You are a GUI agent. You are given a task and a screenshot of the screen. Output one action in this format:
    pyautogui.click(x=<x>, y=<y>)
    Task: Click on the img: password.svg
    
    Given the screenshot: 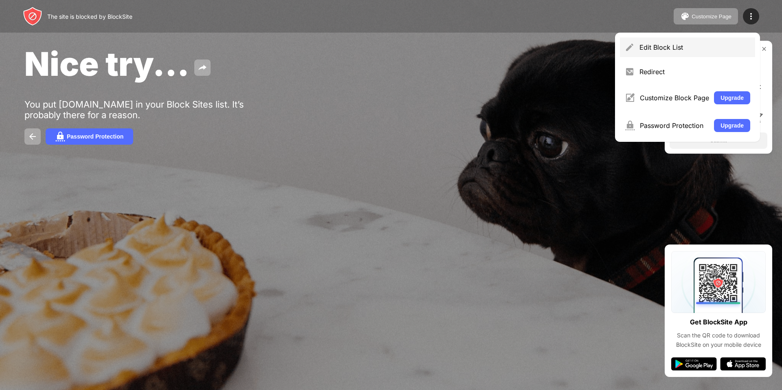 What is the action you would take?
    pyautogui.click(x=60, y=136)
    